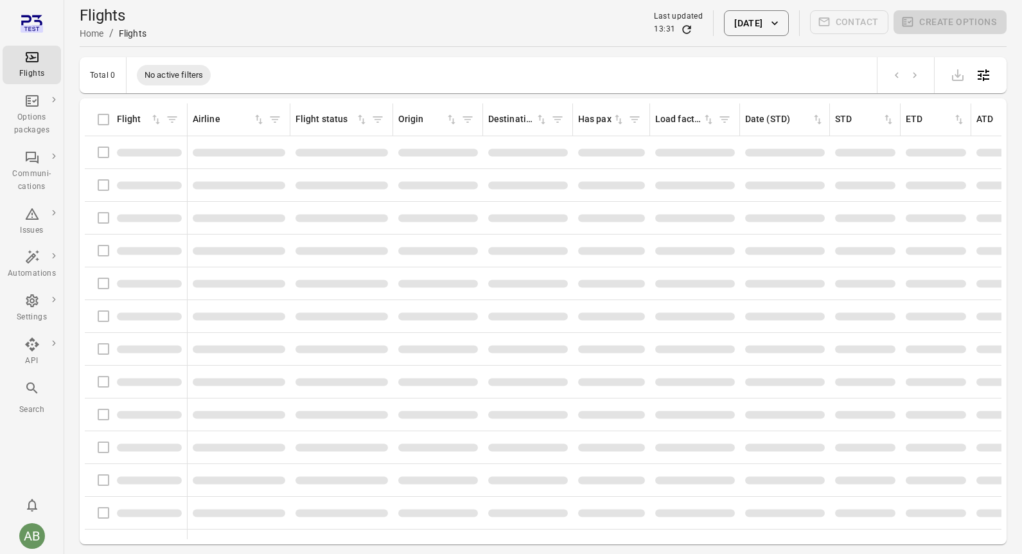  Describe the element at coordinates (865, 120) in the screenshot. I see `div: Sort by STD in ascending order` at that location.